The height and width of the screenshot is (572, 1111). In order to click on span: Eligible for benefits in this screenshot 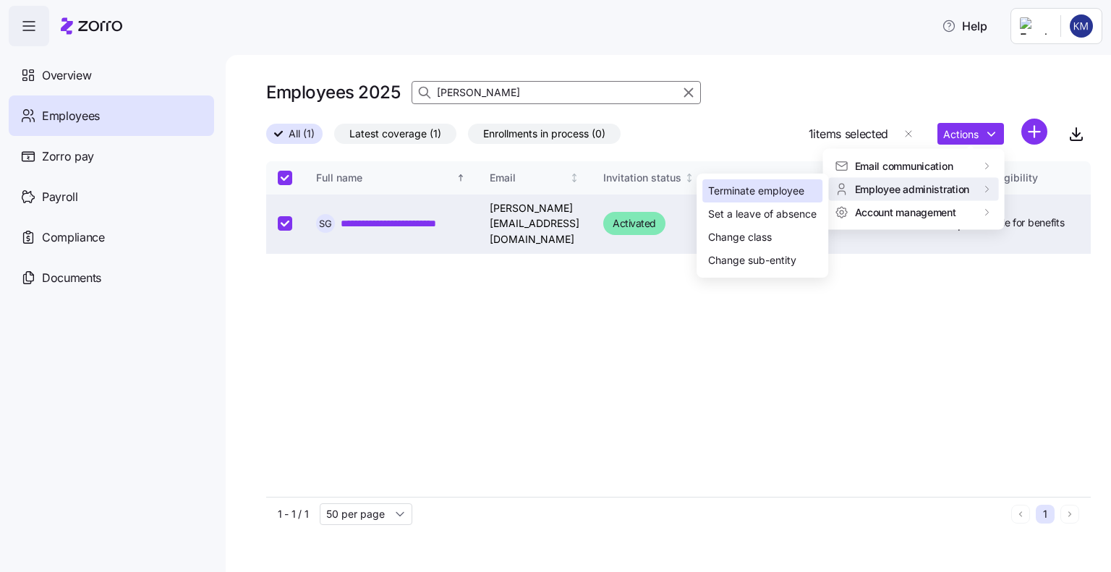, I will do `click(1021, 223)`.